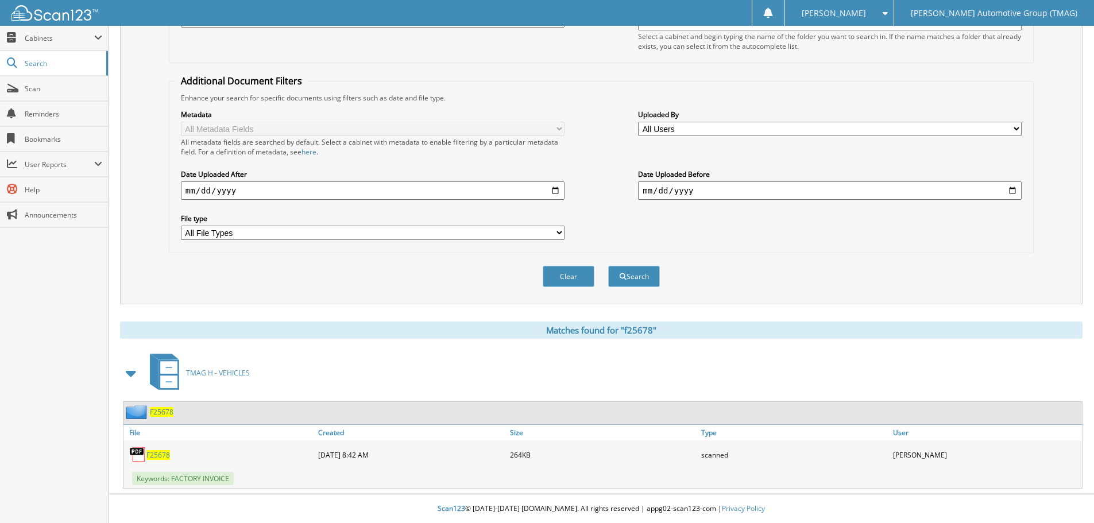 This screenshot has width=1094, height=523. Describe the element at coordinates (986, 432) in the screenshot. I see `a: User` at that location.